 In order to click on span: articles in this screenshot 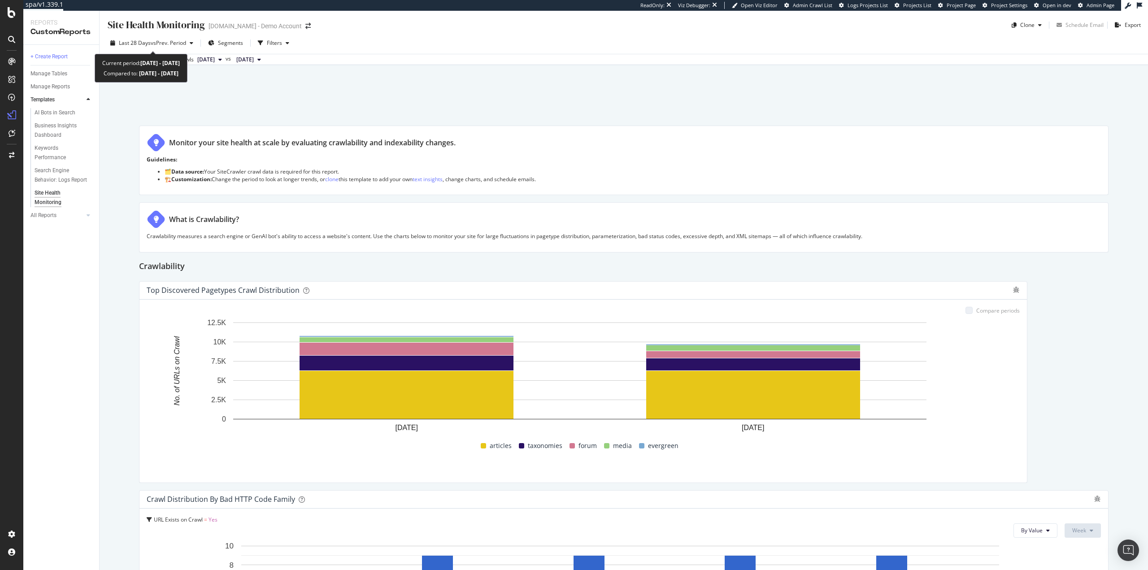, I will do `click(500, 446)`.